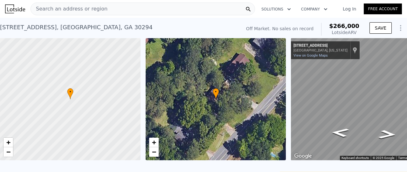 The image size is (407, 172). I want to click on div: Off Market. No sales on record, so click(280, 29).